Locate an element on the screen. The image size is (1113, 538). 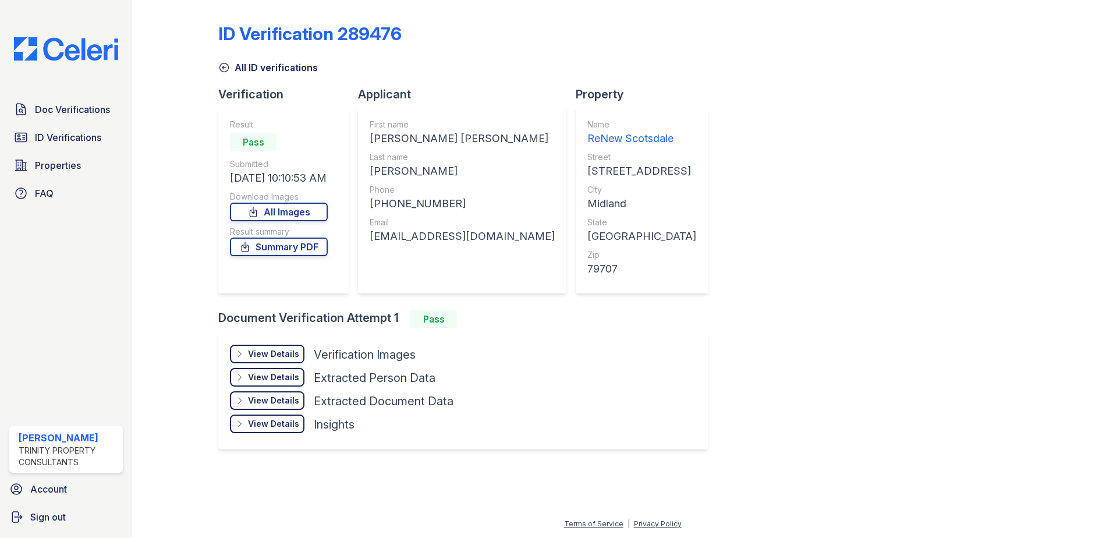
div: Email is located at coordinates (462, 222).